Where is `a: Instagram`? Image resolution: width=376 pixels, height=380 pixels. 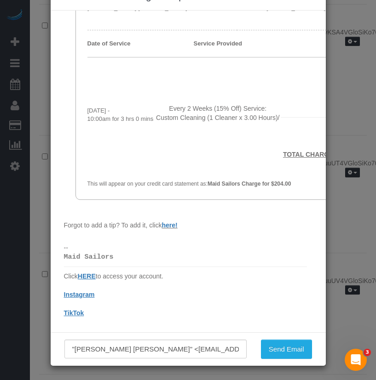
a: Instagram is located at coordinates (79, 295).